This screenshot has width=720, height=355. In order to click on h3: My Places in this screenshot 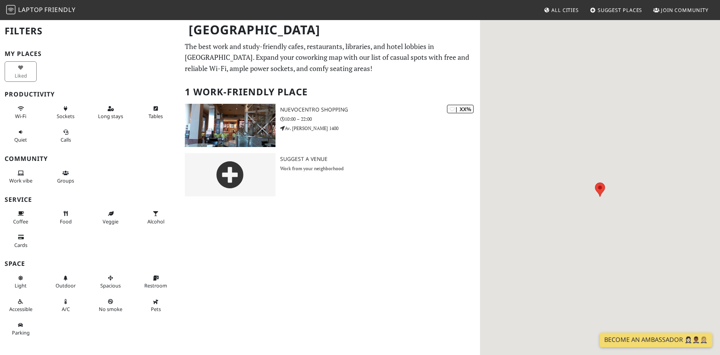, I will do `click(90, 54)`.